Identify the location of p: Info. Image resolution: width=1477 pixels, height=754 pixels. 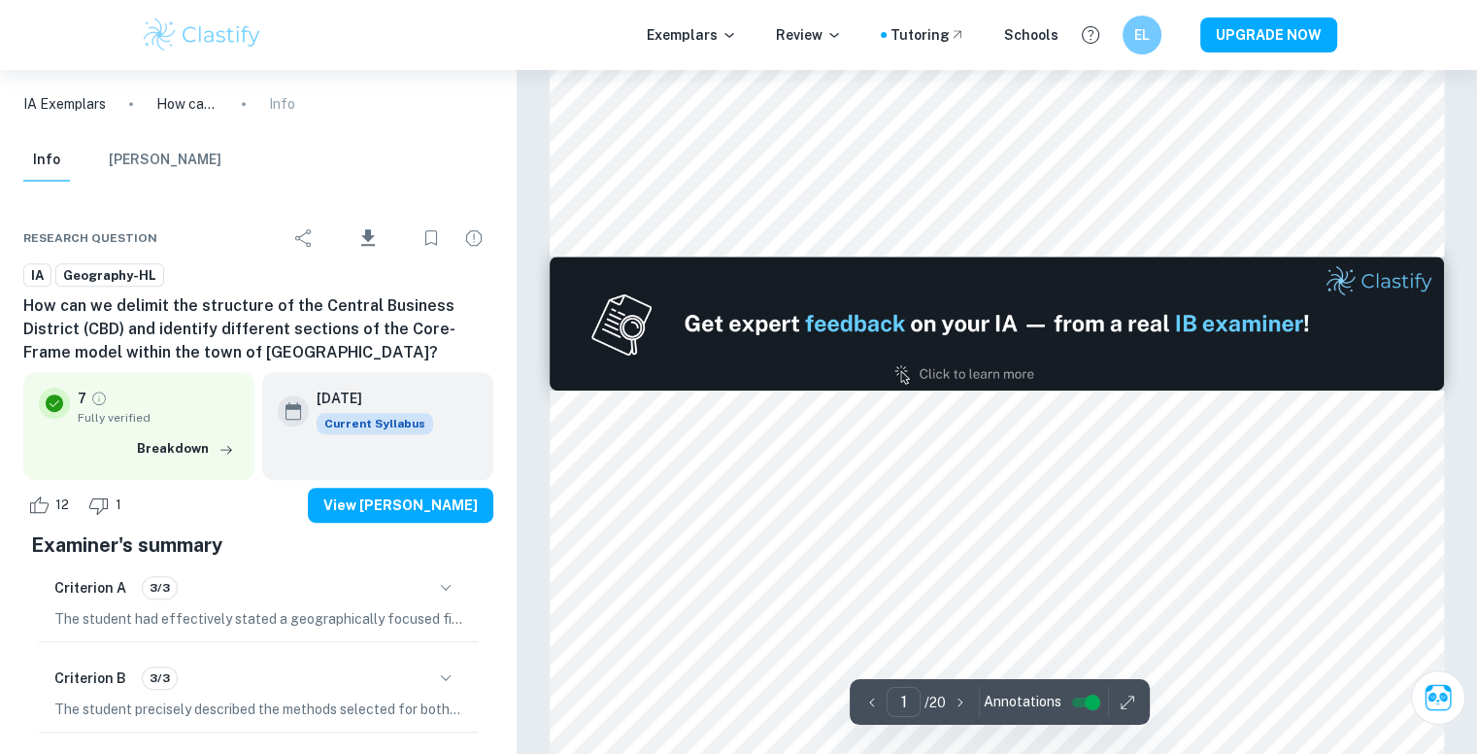
(282, 104).